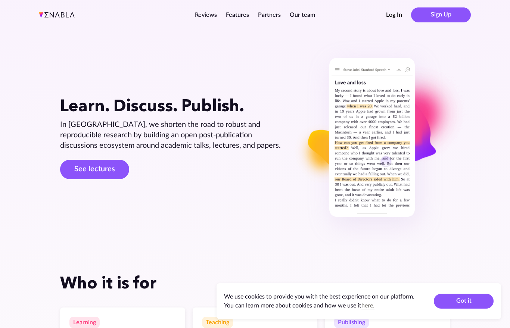  What do you see at coordinates (464, 301) in the screenshot?
I see `button: Got it` at bounding box center [464, 301].